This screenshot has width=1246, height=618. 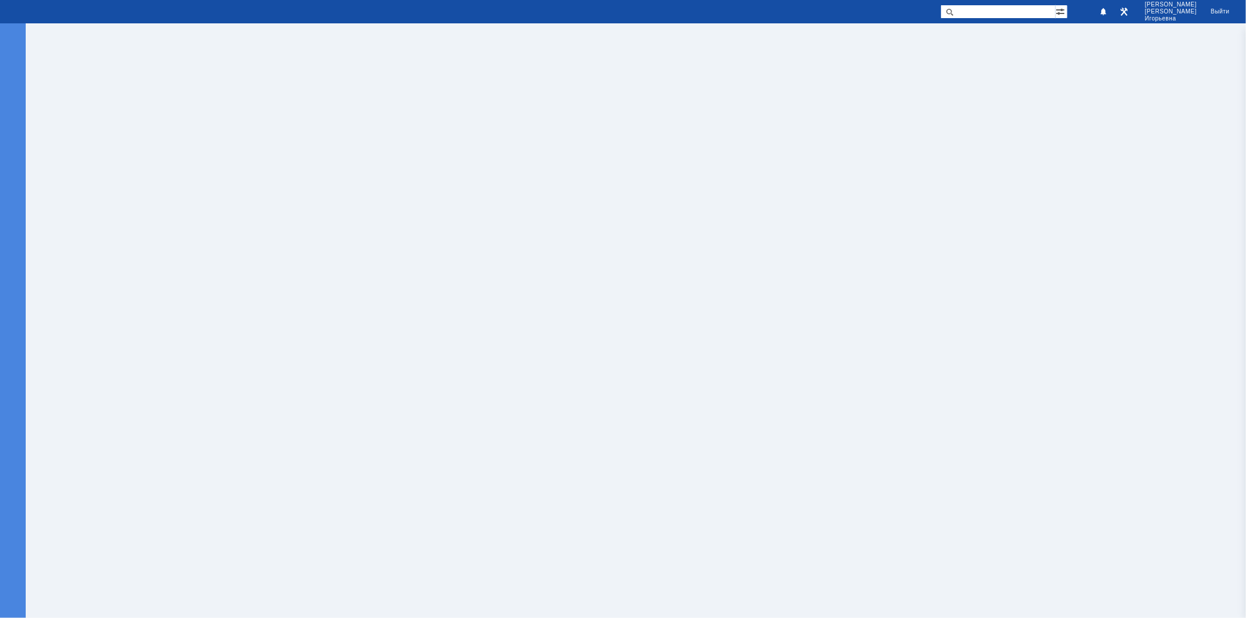 I want to click on img: logo, so click(x=19, y=12).